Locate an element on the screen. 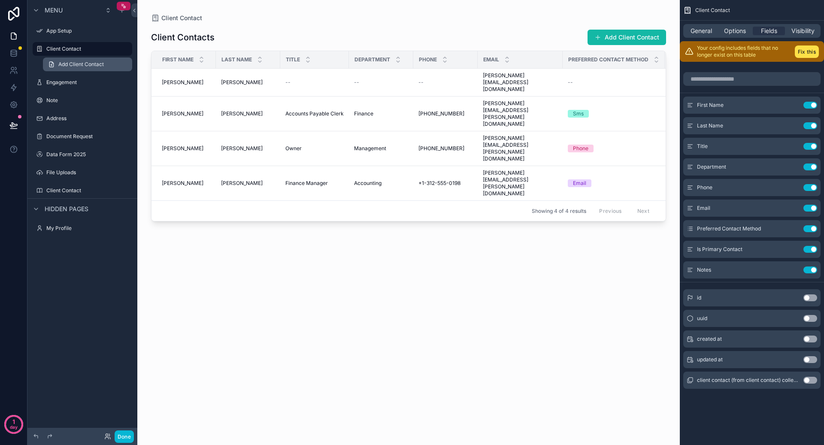  a: Address is located at coordinates (82, 118).